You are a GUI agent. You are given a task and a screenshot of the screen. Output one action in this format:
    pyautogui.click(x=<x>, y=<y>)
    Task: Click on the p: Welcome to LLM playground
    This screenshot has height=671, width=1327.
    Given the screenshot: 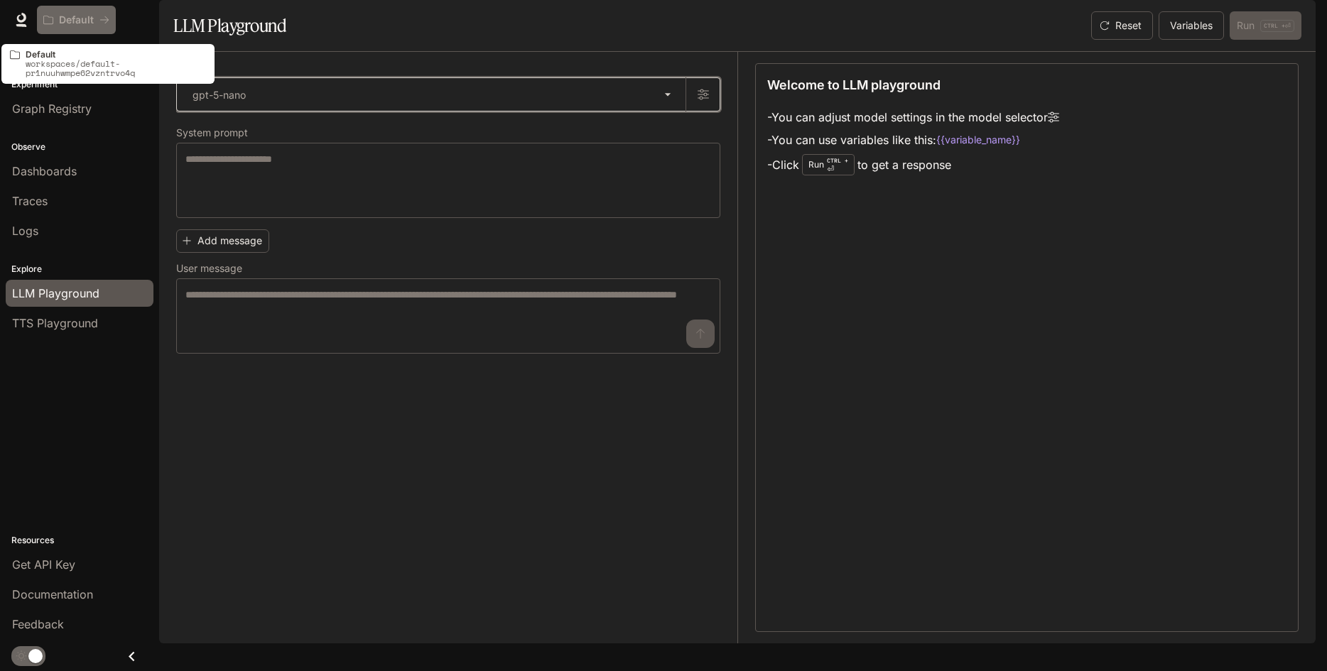 What is the action you would take?
    pyautogui.click(x=854, y=85)
    